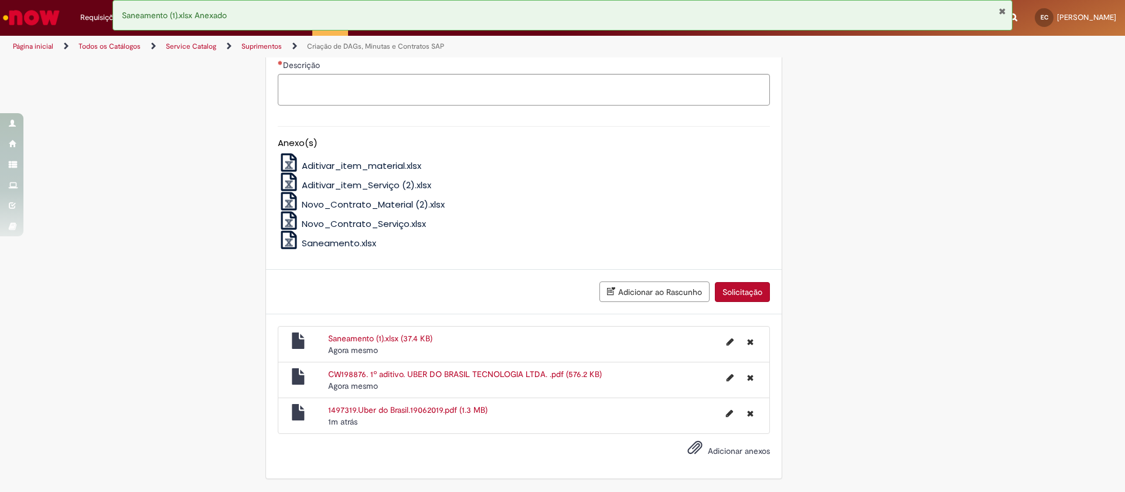  I want to click on button: Excluir Saneamento (1).xlsx, so click(750, 342).